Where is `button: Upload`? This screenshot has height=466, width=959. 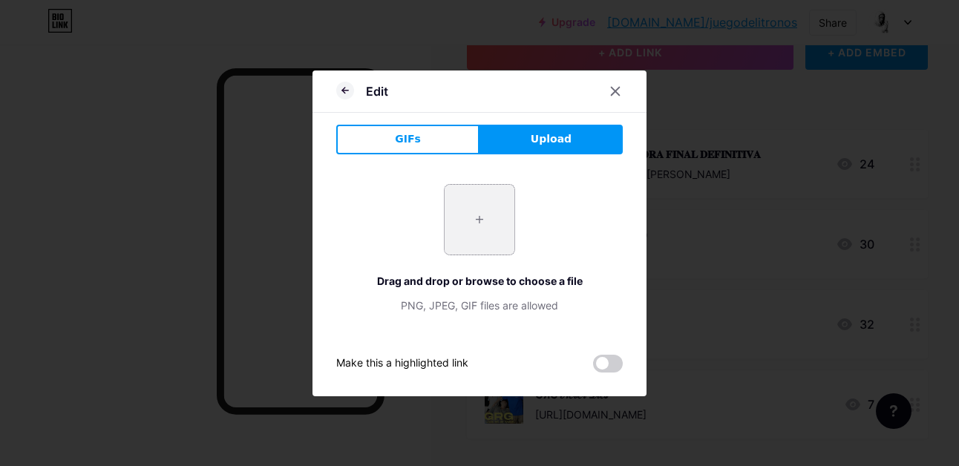
button: Upload is located at coordinates (551, 140).